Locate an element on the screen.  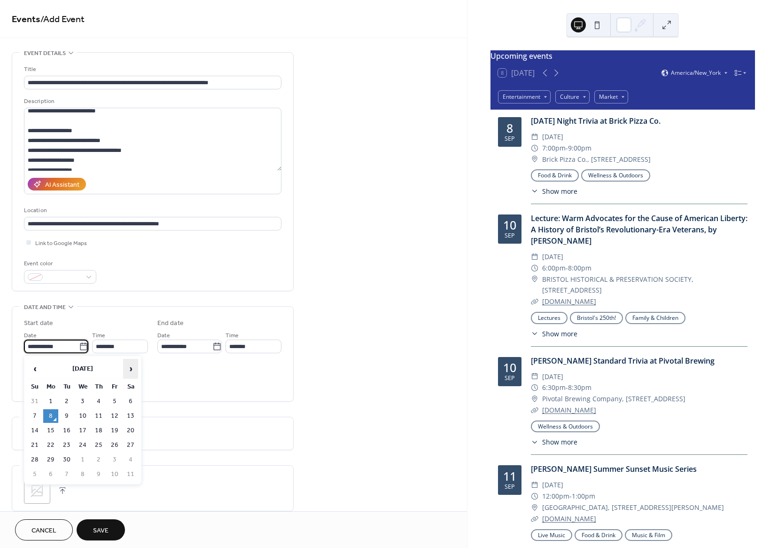
div: Location is located at coordinates (152, 210).